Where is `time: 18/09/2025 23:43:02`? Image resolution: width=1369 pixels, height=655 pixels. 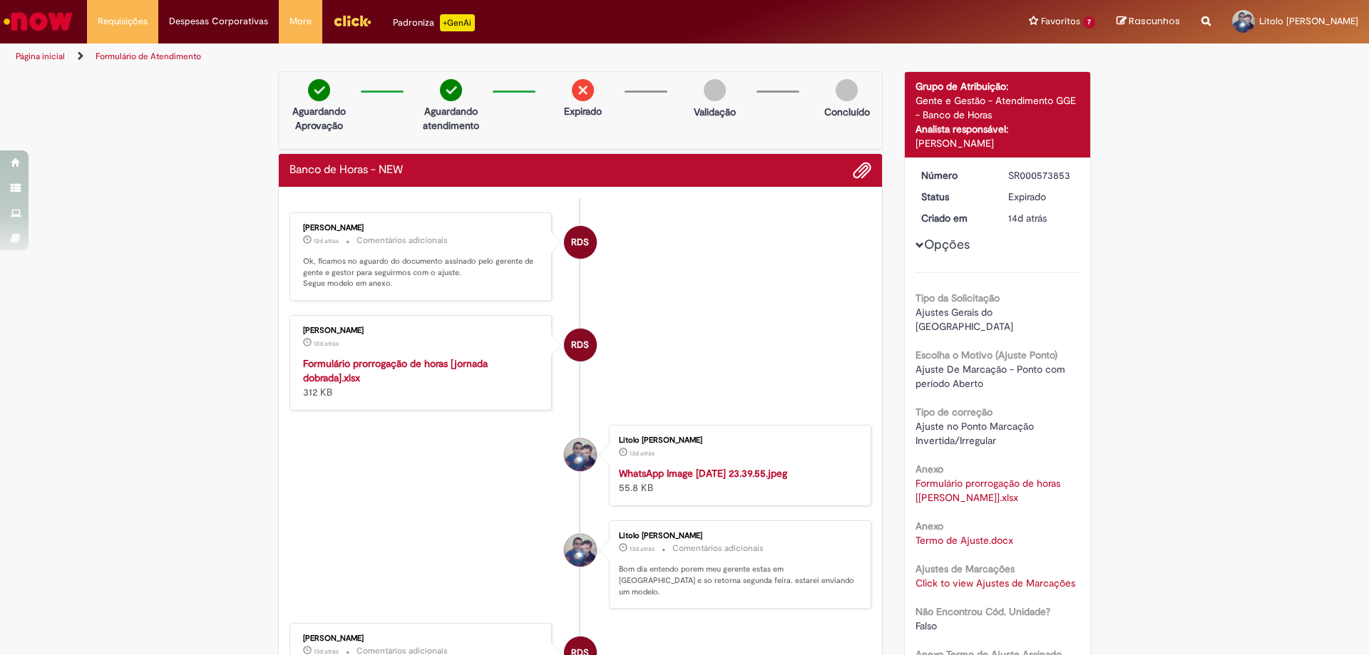
time: 18/09/2025 23:43:02 is located at coordinates (642, 453).